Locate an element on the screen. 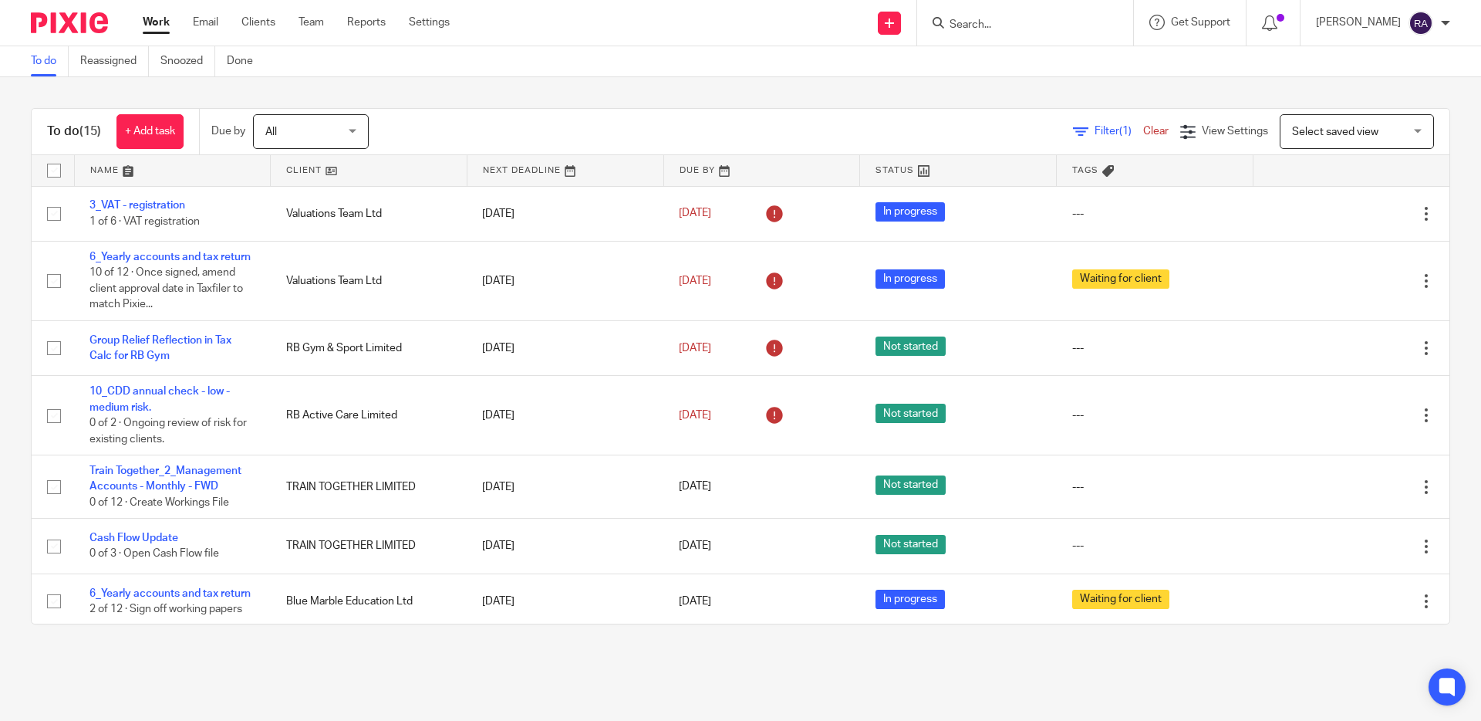 The image size is (1481, 721). a: Cash Flow Update is located at coordinates (133, 538).